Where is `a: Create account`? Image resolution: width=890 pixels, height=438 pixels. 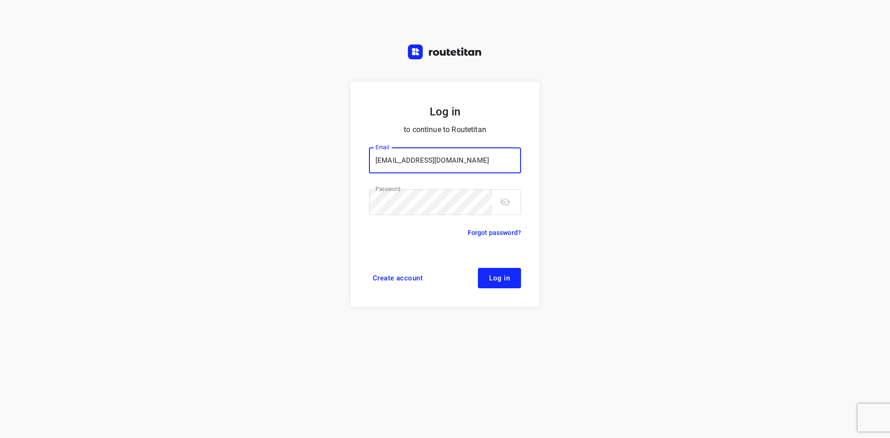 a: Create account is located at coordinates (398, 278).